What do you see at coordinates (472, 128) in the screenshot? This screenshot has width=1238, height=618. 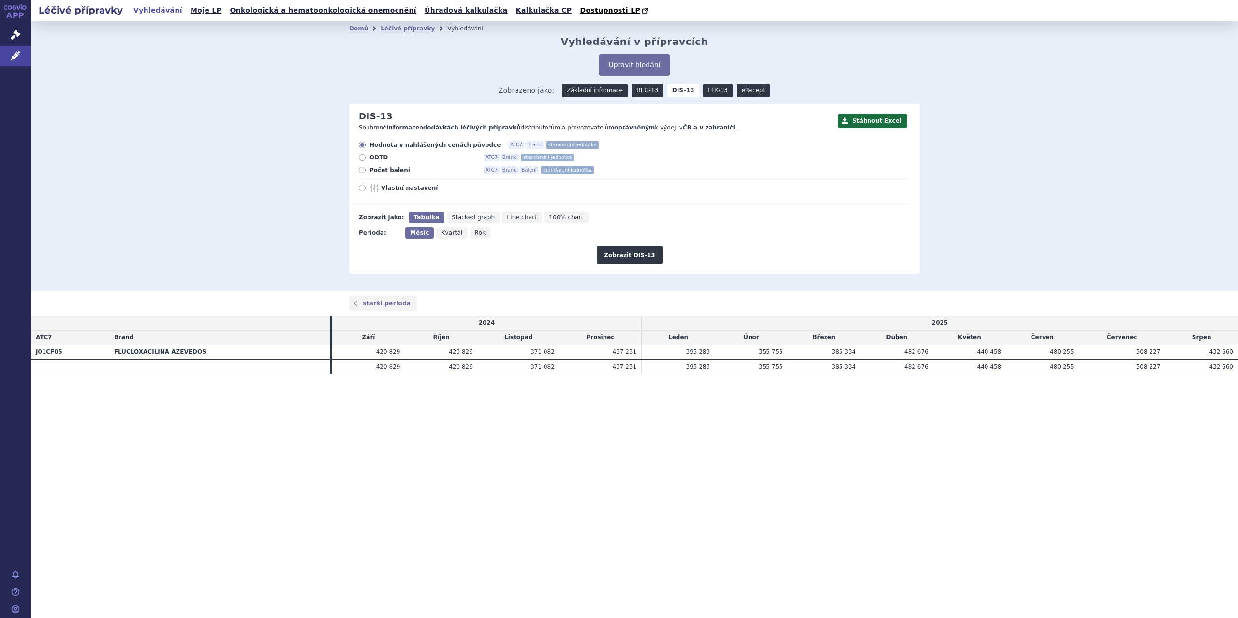 I see `strong: dodávkách léčivých přípravků` at bounding box center [472, 128].